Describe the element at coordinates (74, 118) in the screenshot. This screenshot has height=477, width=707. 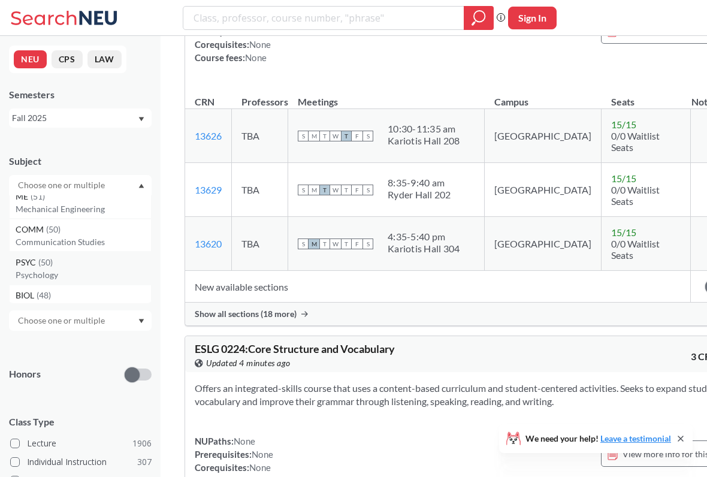
I see `div: Fall 2025` at that location.